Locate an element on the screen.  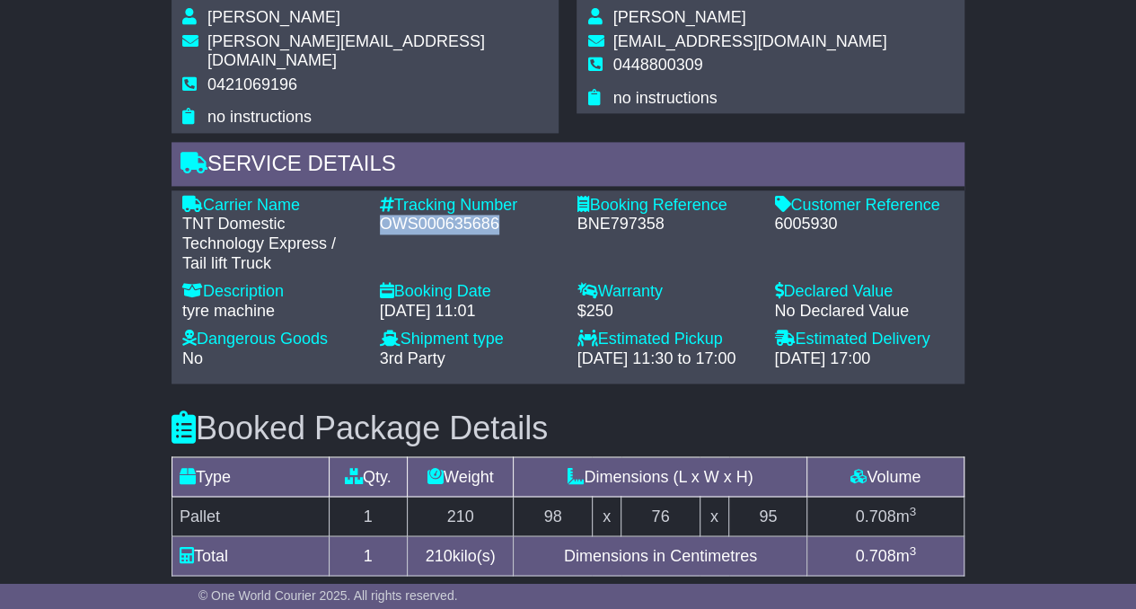
div: Shipment type is located at coordinates (470, 339).